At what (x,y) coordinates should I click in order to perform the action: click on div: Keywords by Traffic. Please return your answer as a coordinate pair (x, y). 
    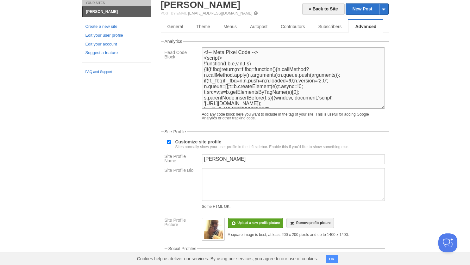
    Looking at the image, I should click on (88, 39).